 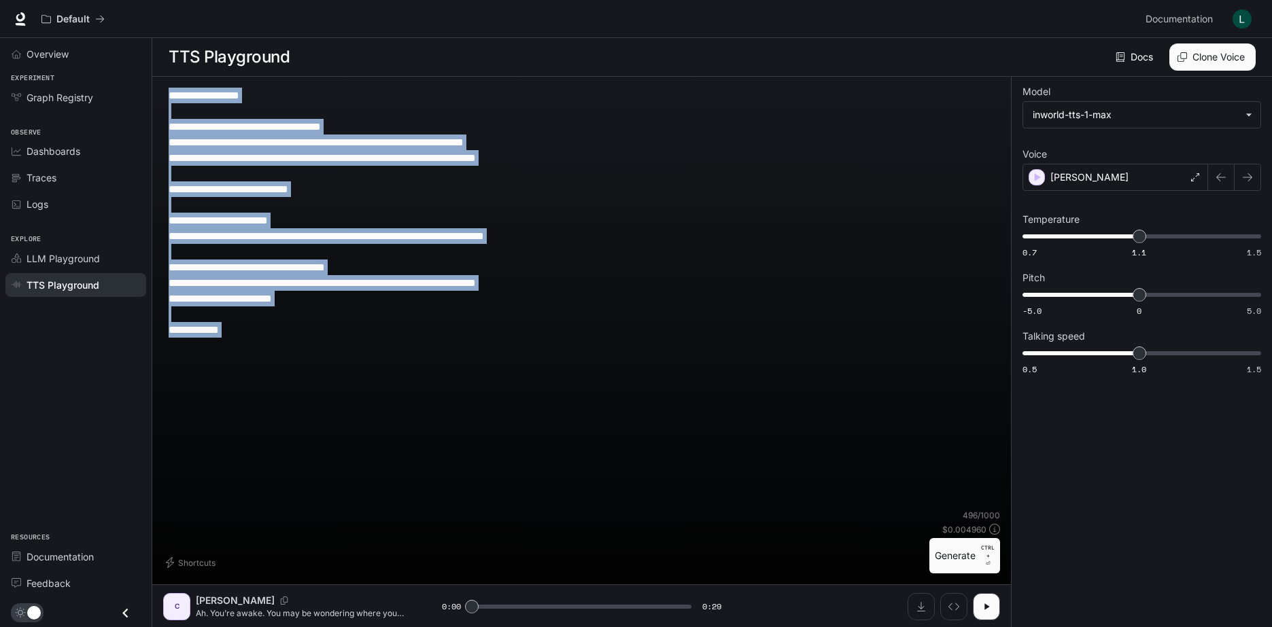 What do you see at coordinates (1138, 252) in the screenshot?
I see `span: 1.1` at bounding box center [1138, 252].